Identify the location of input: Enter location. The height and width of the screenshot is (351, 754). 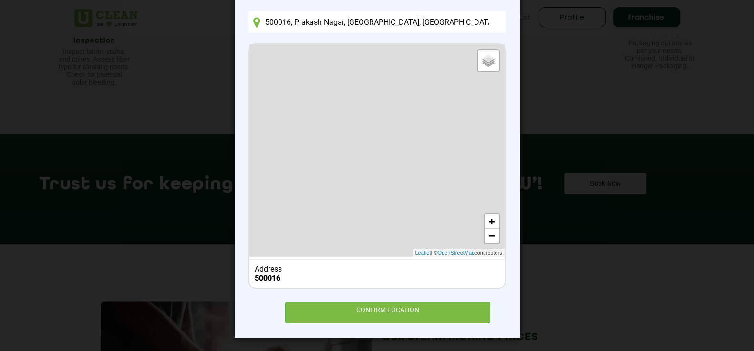
(377, 22).